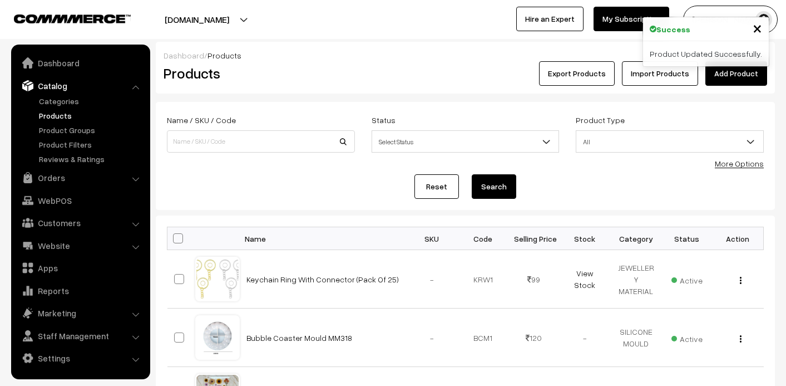 The height and width of the screenshot is (386, 786). Describe the element at coordinates (757, 28) in the screenshot. I see `button: Close` at that location.